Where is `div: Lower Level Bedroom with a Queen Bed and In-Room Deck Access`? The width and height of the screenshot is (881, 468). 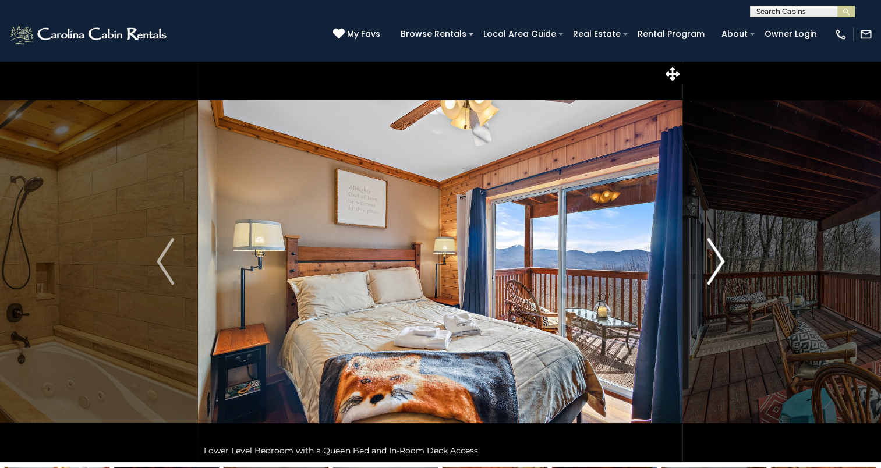
div: Lower Level Bedroom with a Queen Bed and In-Room Deck Access is located at coordinates (440, 451).